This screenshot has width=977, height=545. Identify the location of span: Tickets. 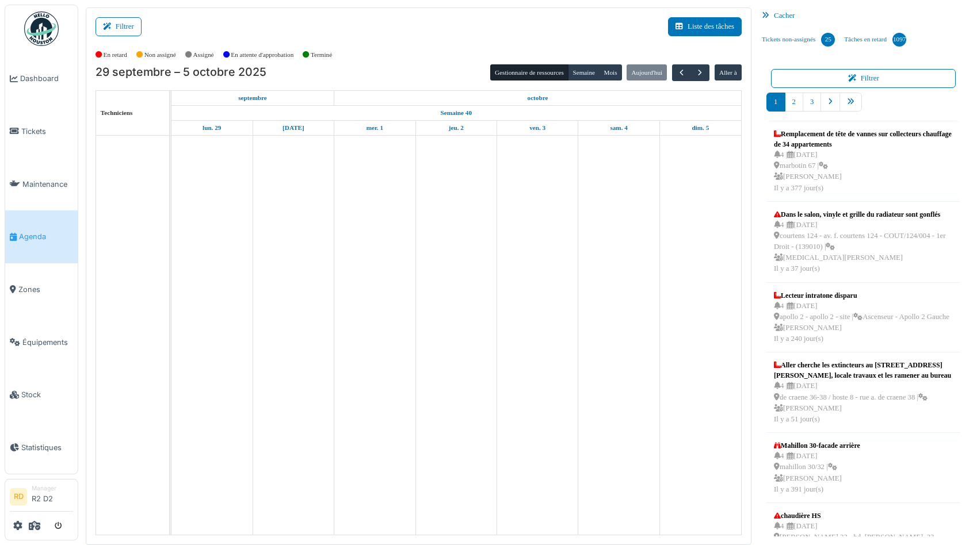
(47, 131).